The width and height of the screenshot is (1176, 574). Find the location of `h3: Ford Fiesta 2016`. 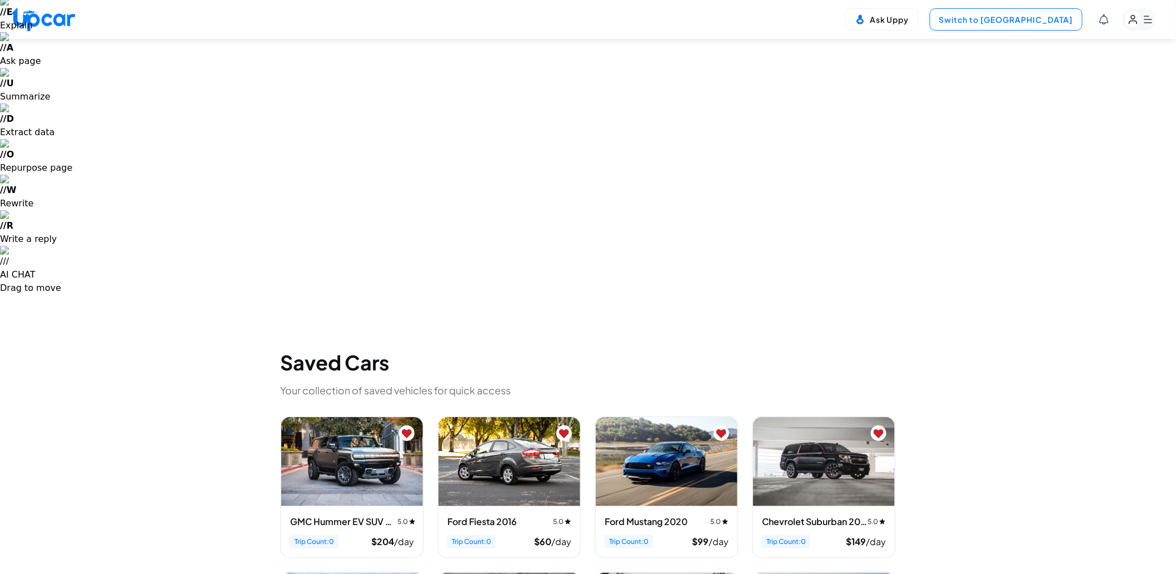

h3: Ford Fiesta 2016 is located at coordinates (482, 521).